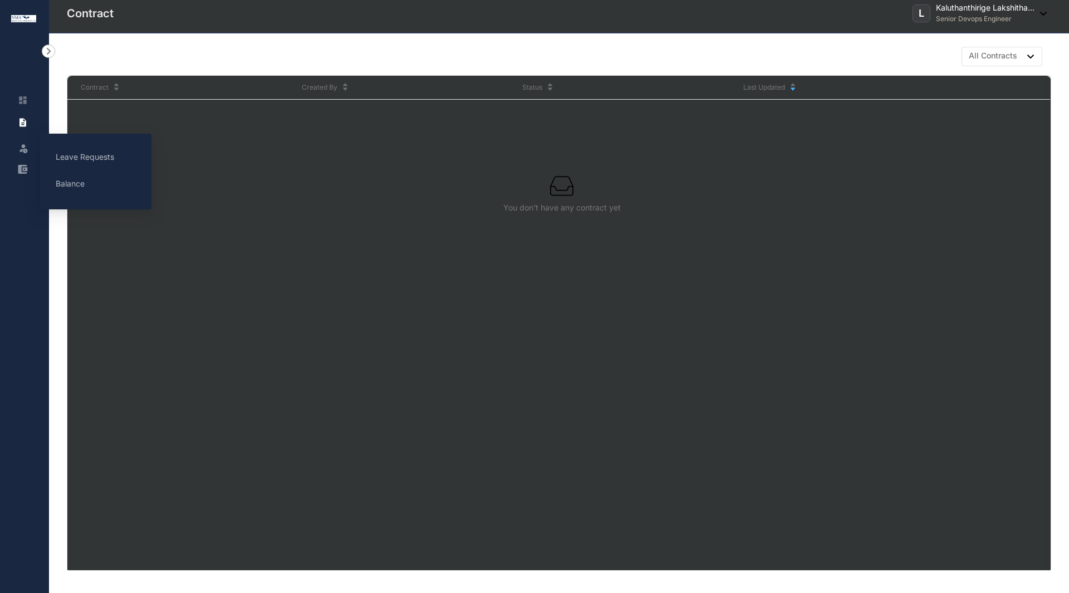 This screenshot has width=1069, height=593. I want to click on span: Created By, so click(320, 87).